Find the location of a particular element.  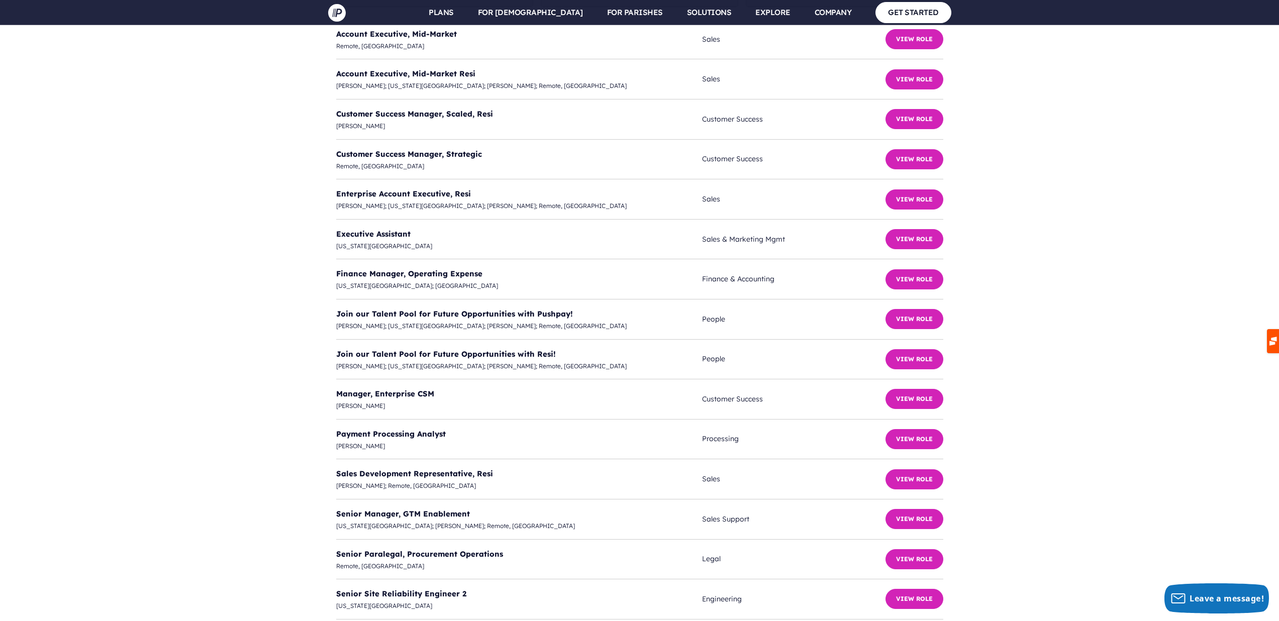

a: Manager, Enterprise CSM is located at coordinates (385, 394).